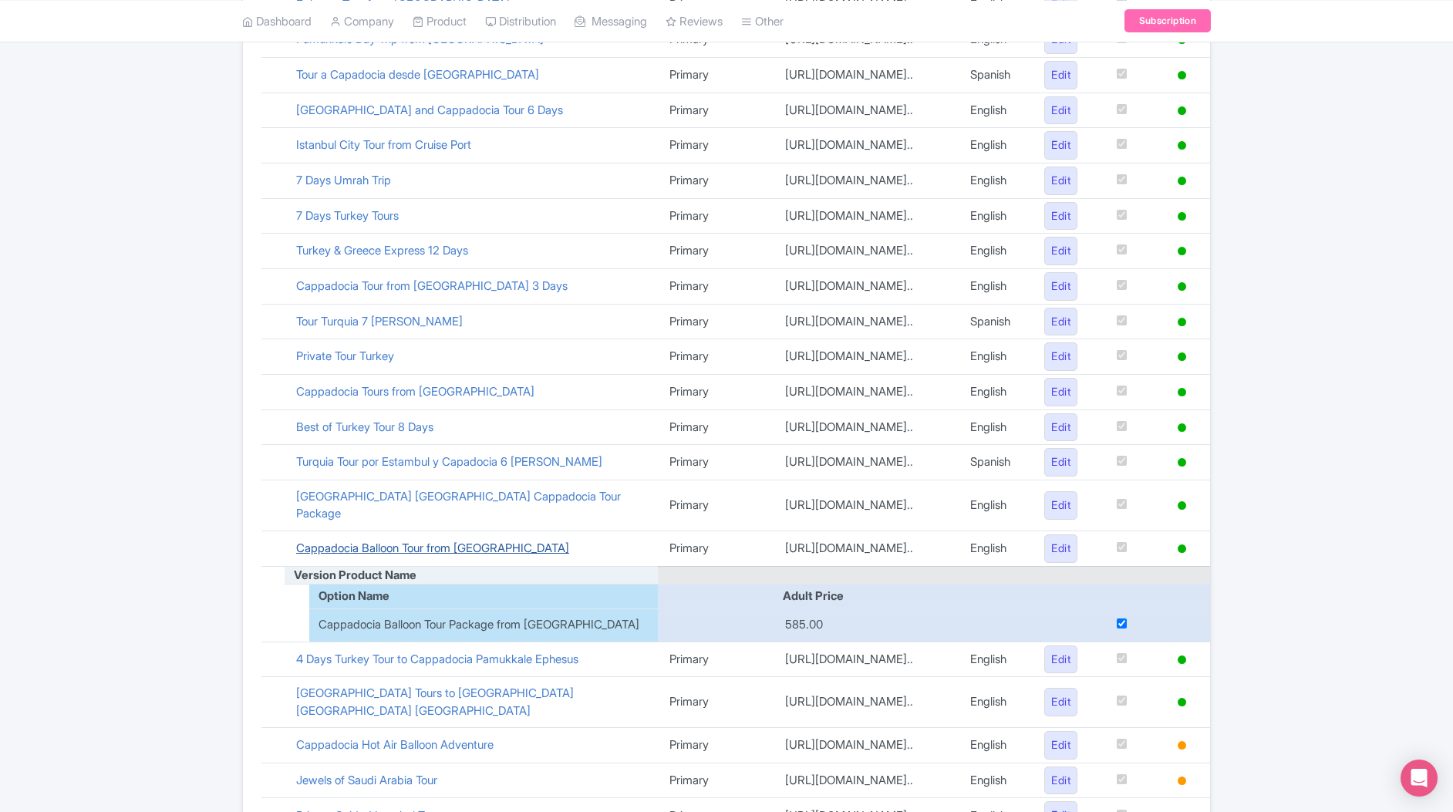  I want to click on span: Adult Price, so click(809, 596).